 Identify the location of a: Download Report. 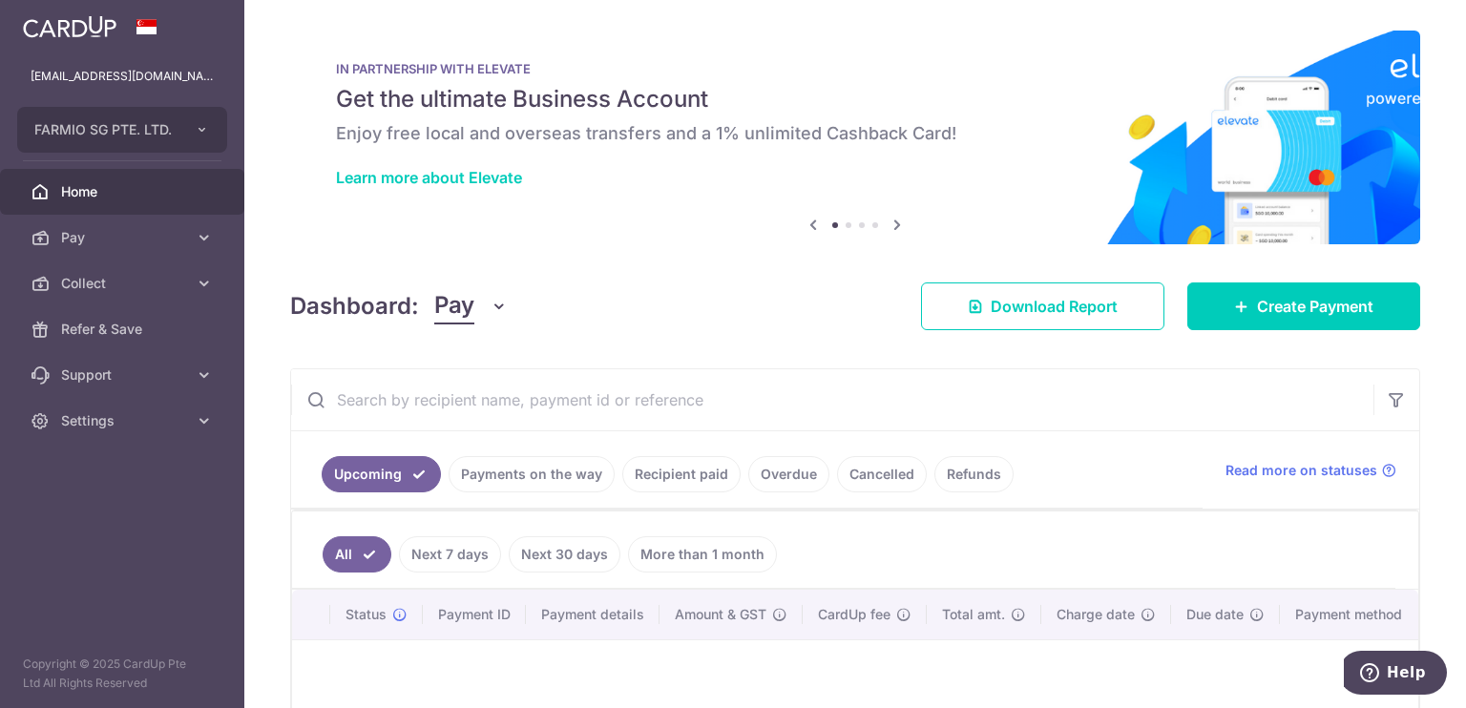
(1042, 306).